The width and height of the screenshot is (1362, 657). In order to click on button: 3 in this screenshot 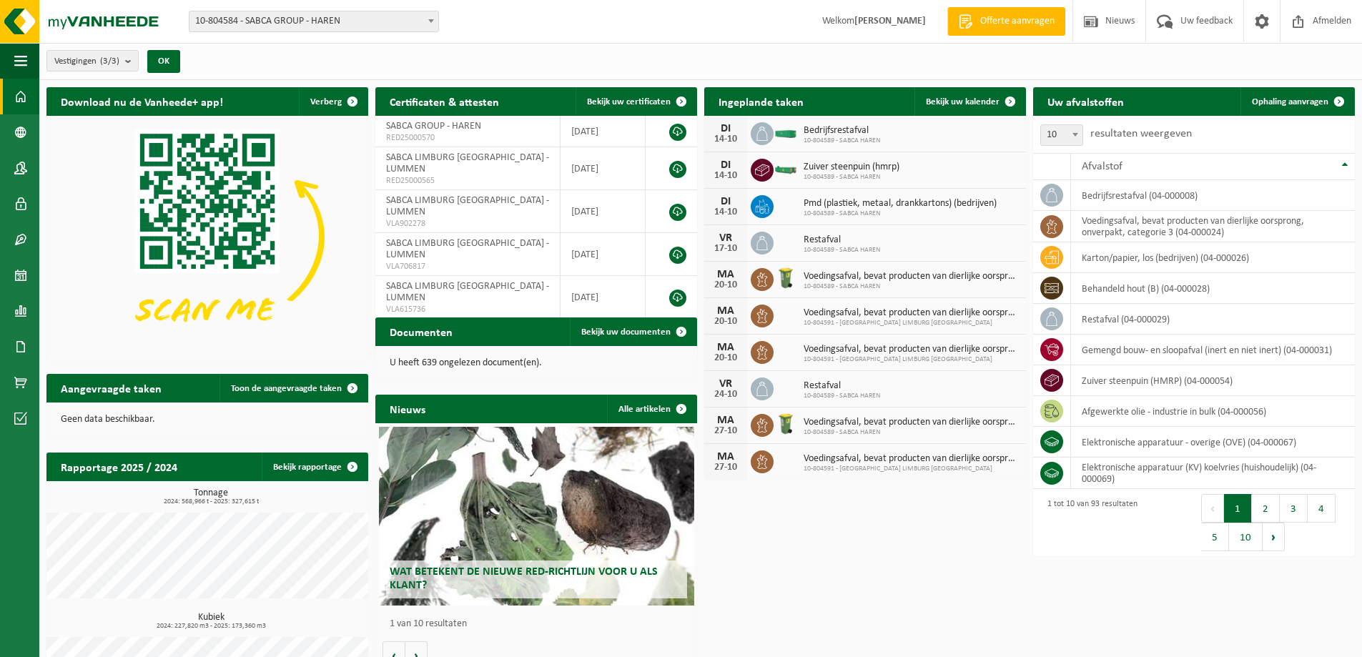, I will do `click(1294, 508)`.